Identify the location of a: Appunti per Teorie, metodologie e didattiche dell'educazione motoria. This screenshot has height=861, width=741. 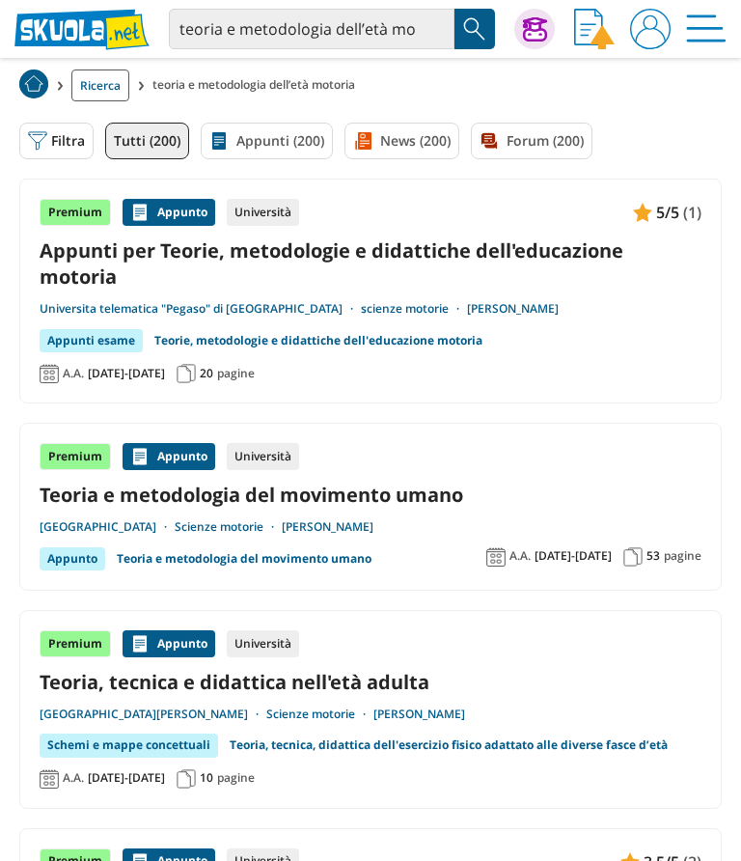
(370, 263).